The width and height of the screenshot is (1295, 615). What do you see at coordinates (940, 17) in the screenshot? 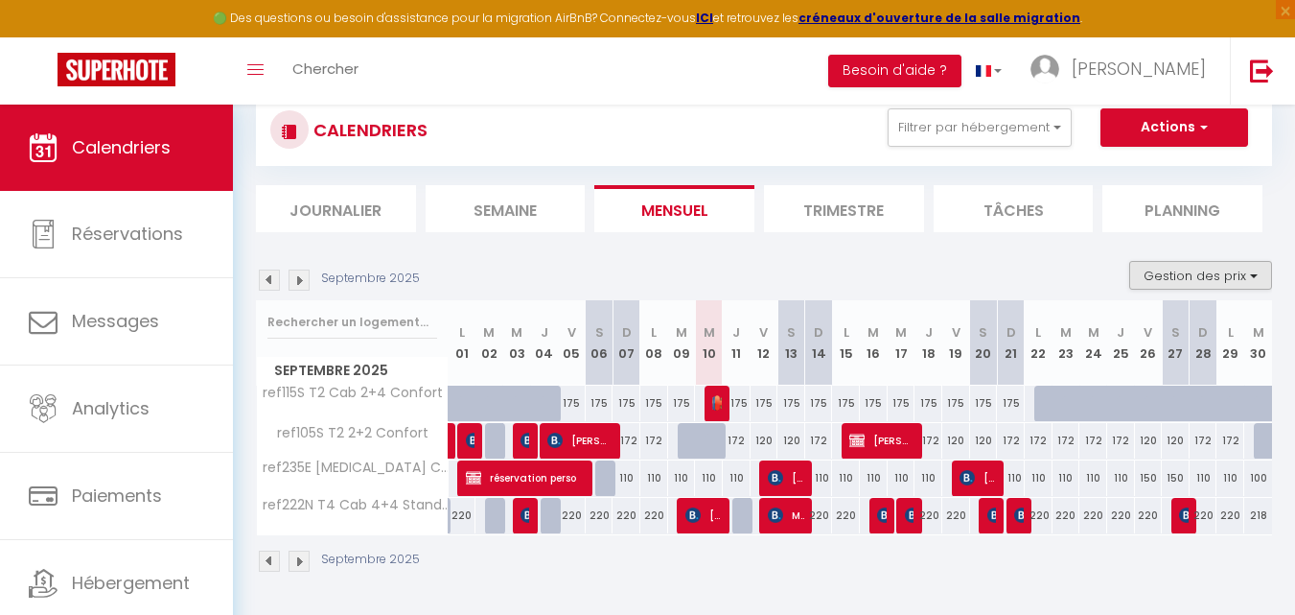
I see `strong: créneaux d'ouverture de la salle migration` at bounding box center [940, 17].